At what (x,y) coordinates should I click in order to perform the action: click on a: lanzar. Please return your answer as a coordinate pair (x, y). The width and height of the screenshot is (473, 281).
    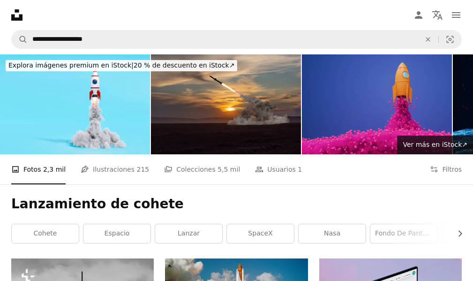
    Looking at the image, I should click on (188, 233).